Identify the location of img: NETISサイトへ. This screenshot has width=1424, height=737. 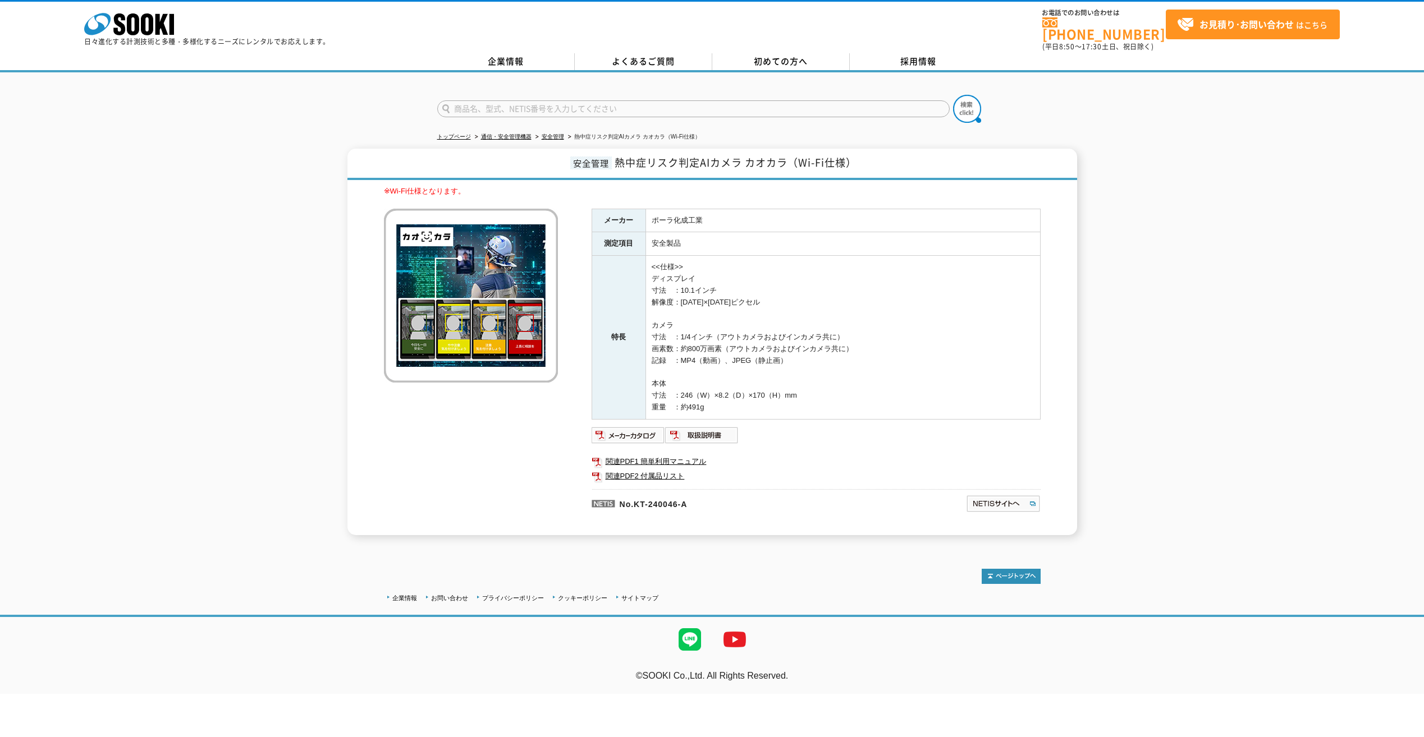
(1003, 504).